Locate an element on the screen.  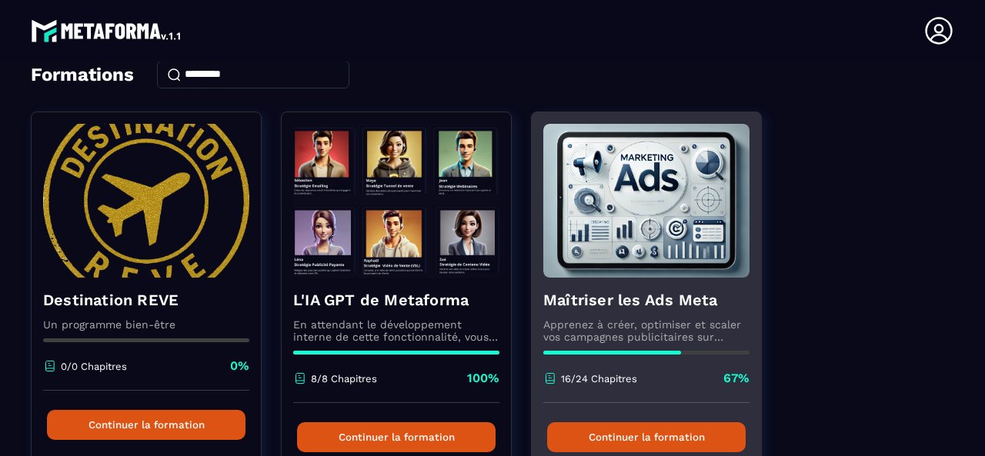
p: 100% is located at coordinates (483, 379).